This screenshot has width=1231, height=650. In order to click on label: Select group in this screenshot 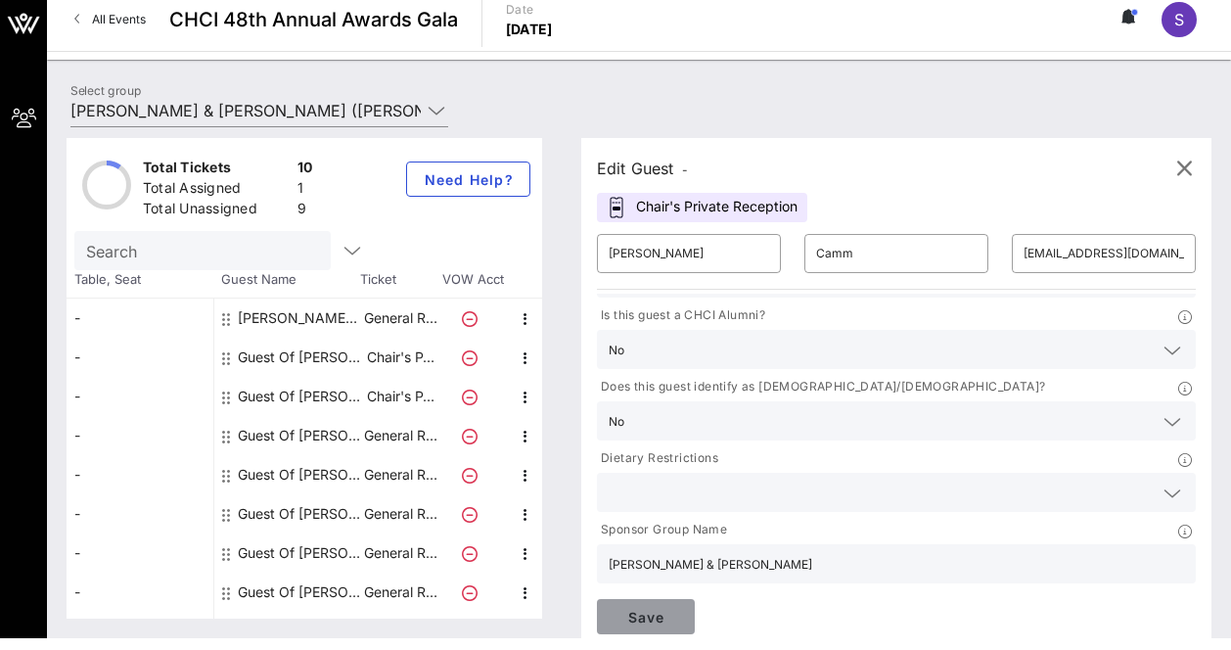, I will do `click(106, 90)`.